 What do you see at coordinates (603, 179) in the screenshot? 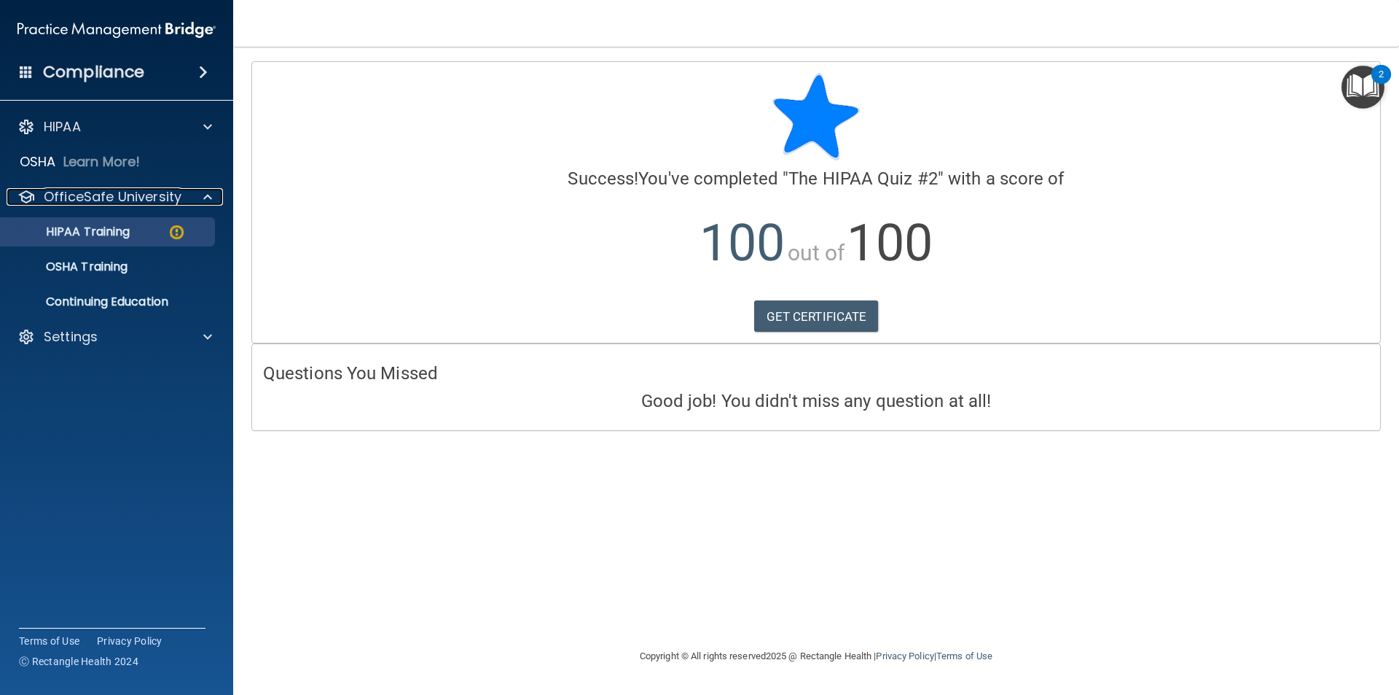
I see `span: Success!` at bounding box center [603, 179].